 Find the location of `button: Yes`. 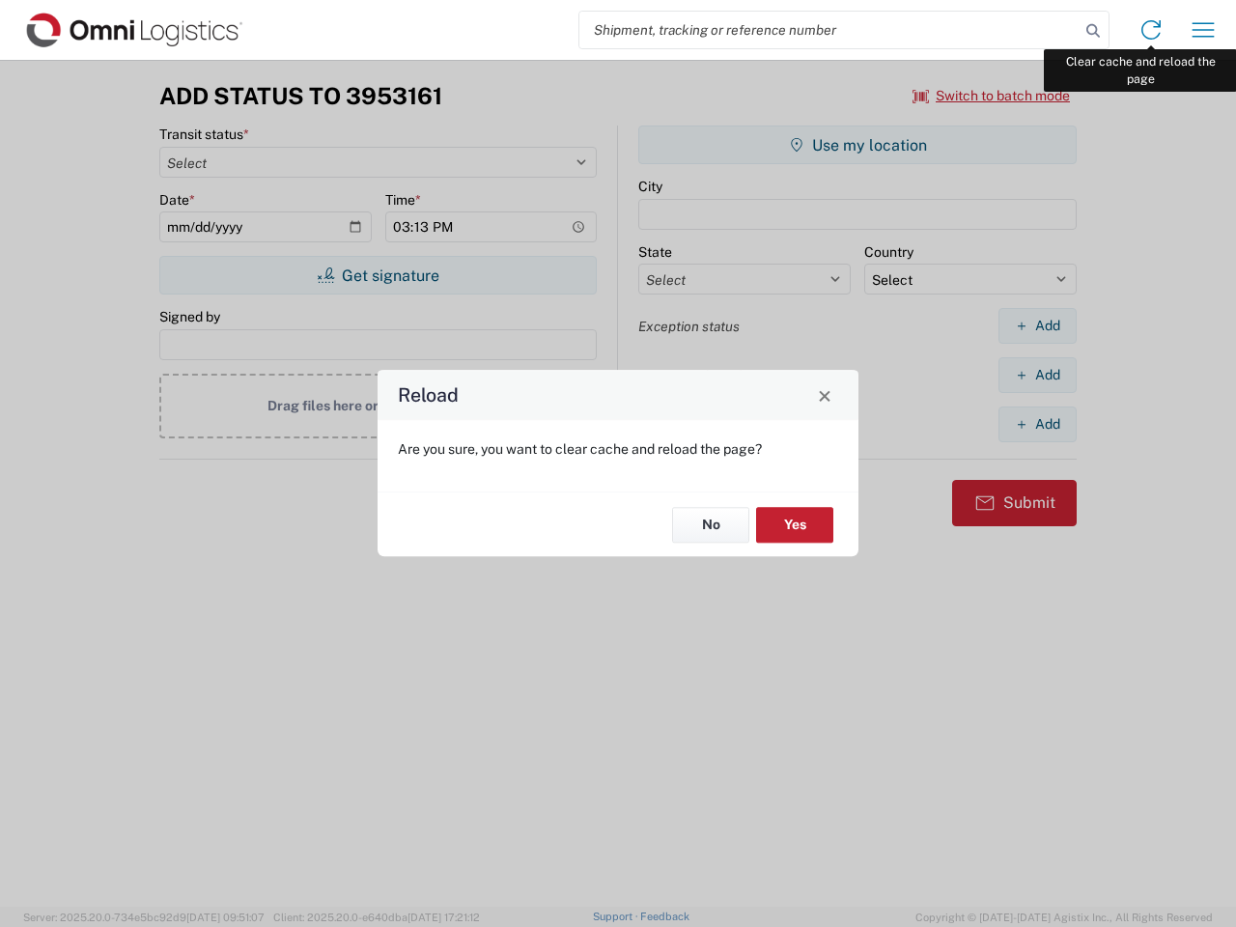

button: Yes is located at coordinates (795, 524).